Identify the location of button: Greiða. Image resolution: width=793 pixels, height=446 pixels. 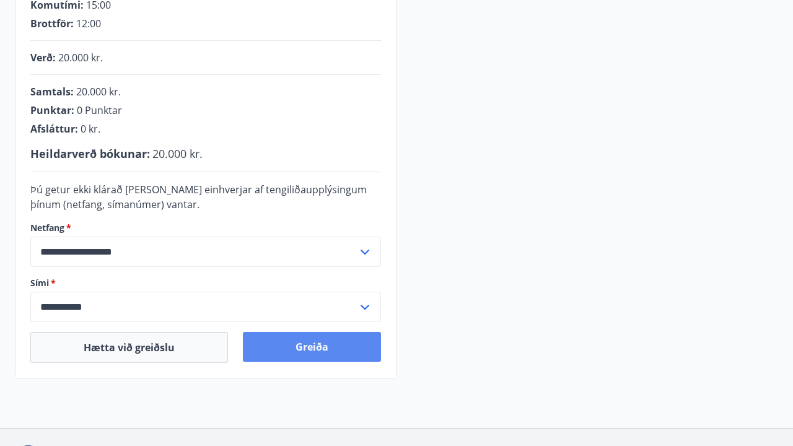
(311, 347).